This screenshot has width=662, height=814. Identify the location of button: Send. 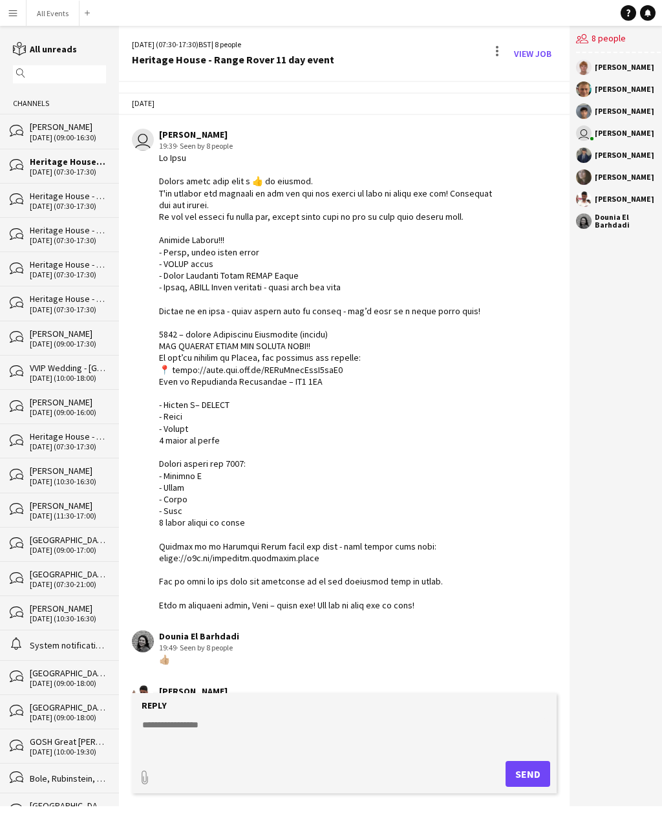
(528, 774).